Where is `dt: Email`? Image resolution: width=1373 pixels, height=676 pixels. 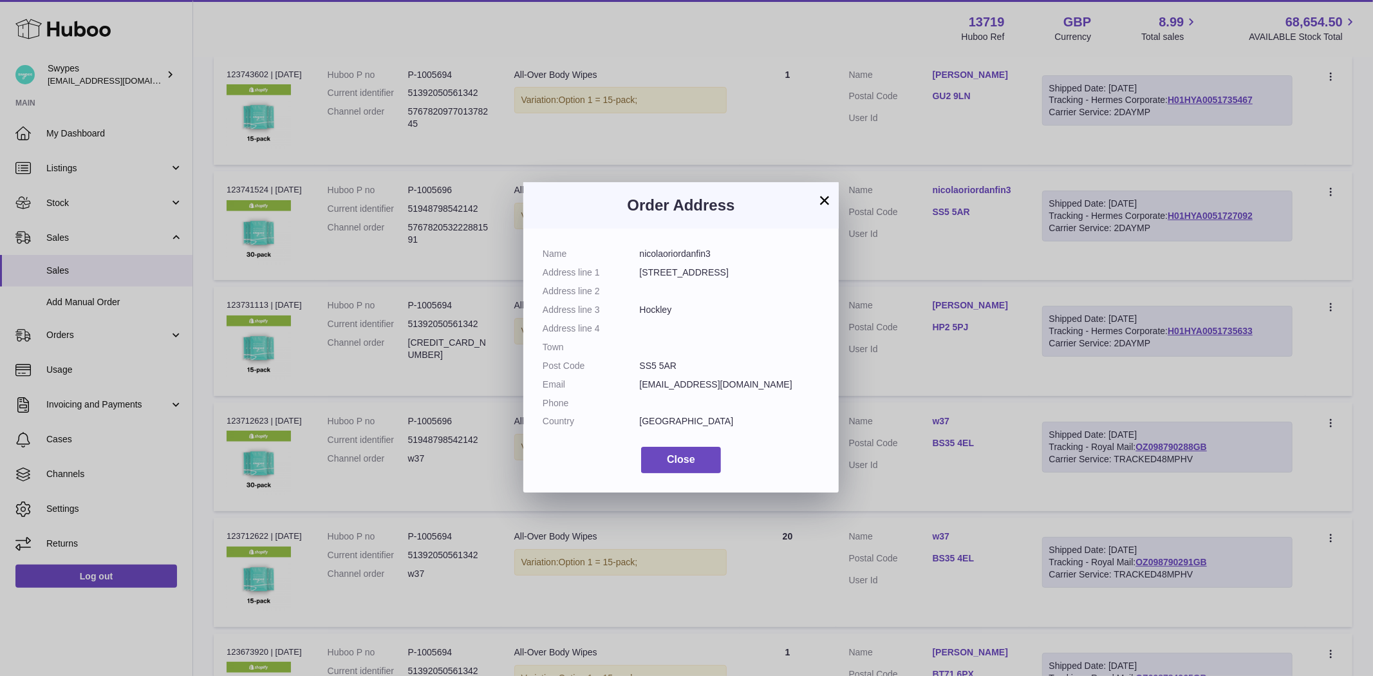
dt: Email is located at coordinates (591, 384).